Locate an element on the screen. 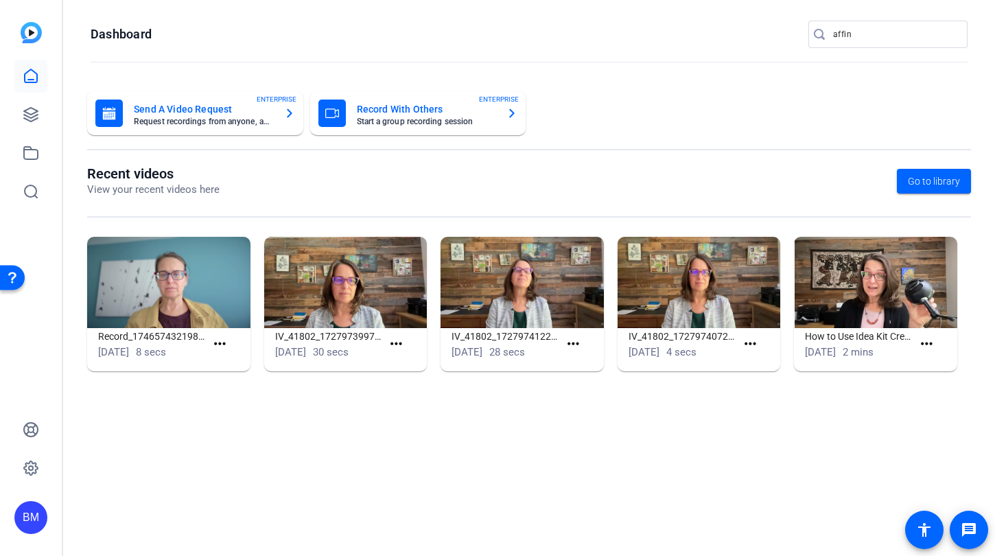  h1: IV_41802_1727973997555_webcam is located at coordinates (329, 336).